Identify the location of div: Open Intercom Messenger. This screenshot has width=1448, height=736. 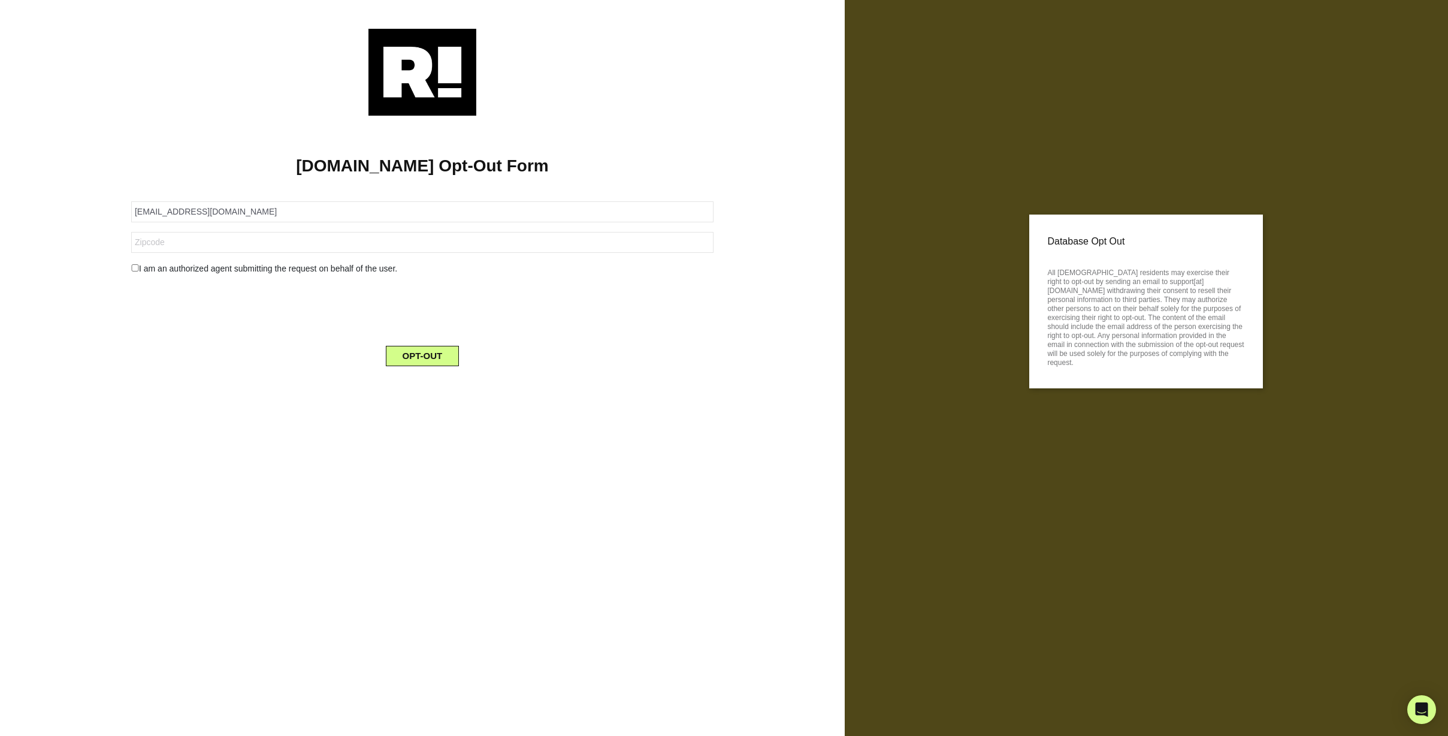
(1422, 709).